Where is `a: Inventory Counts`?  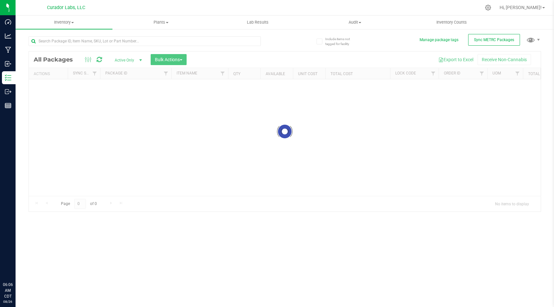 a: Inventory Counts is located at coordinates (452, 22).